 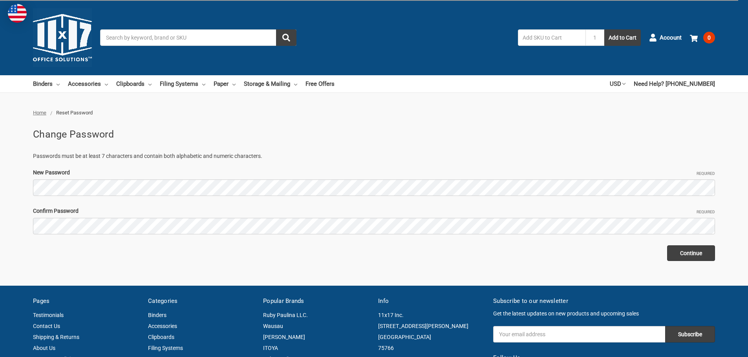 What do you see at coordinates (198, 38) in the screenshot?
I see `input: Search by keyword, brand or SKU` at bounding box center [198, 38].